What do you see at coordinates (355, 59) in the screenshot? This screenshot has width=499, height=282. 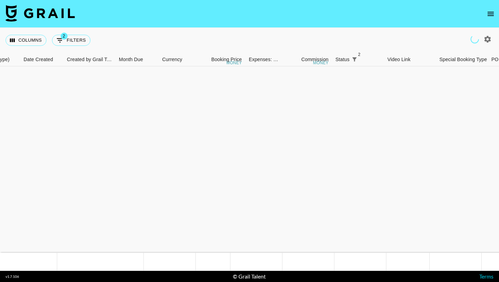 I see `div: 2 active filters` at bounding box center [355, 59].